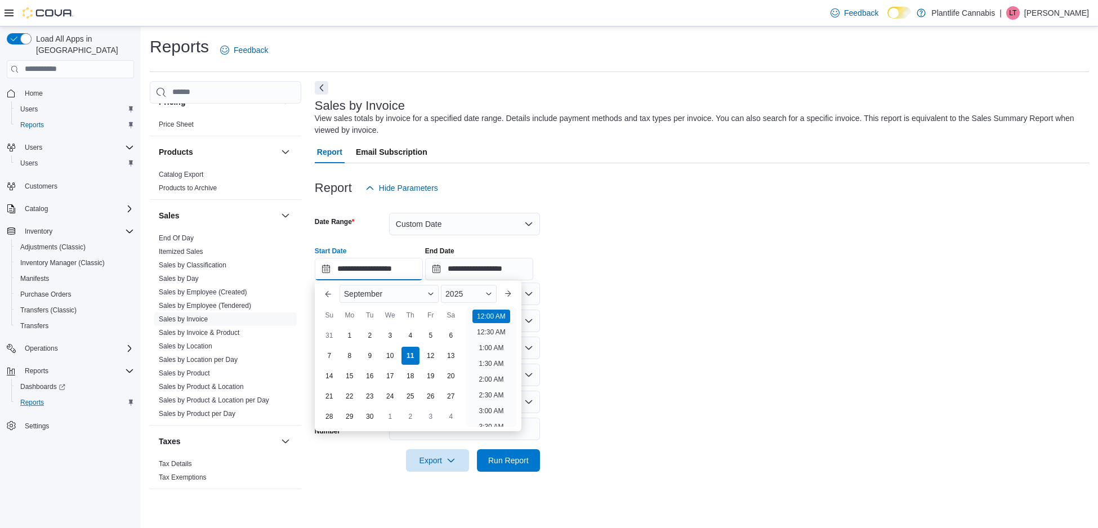  Describe the element at coordinates (276, 194) in the screenshot. I see `label: Completed On` at that location.